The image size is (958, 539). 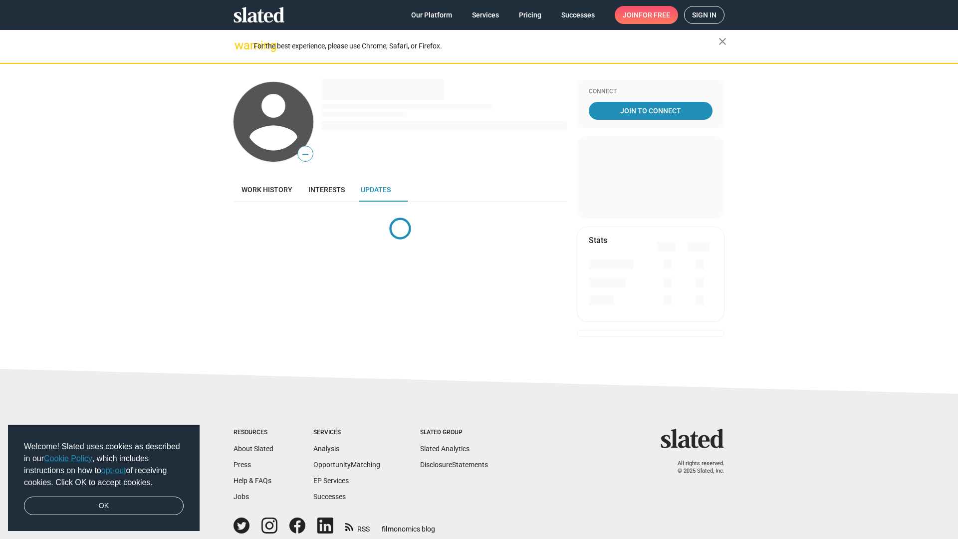 What do you see at coordinates (651, 92) in the screenshot?
I see `div: Connect` at bounding box center [651, 92].